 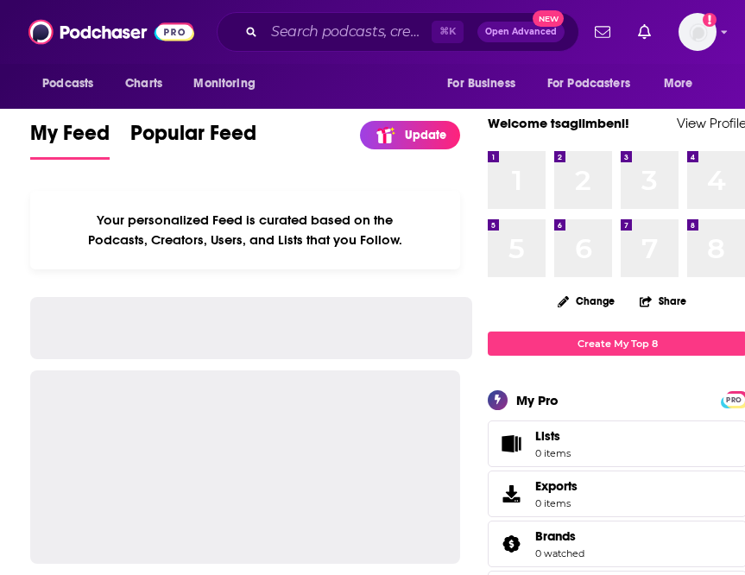 What do you see at coordinates (245, 230) in the screenshot?
I see `div: Your personalized Feed is curated based on the Podcasts, Creators, Users, and Lists that you Follow.` at bounding box center [245, 230].